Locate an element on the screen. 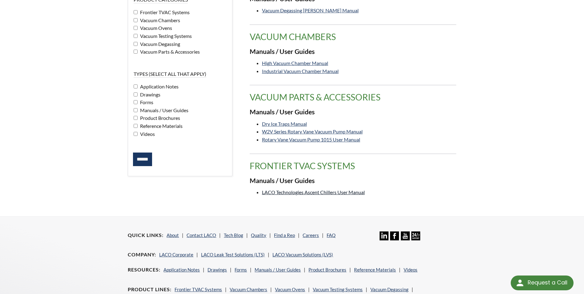  input: Vacuum Chambers is located at coordinates (135, 20).